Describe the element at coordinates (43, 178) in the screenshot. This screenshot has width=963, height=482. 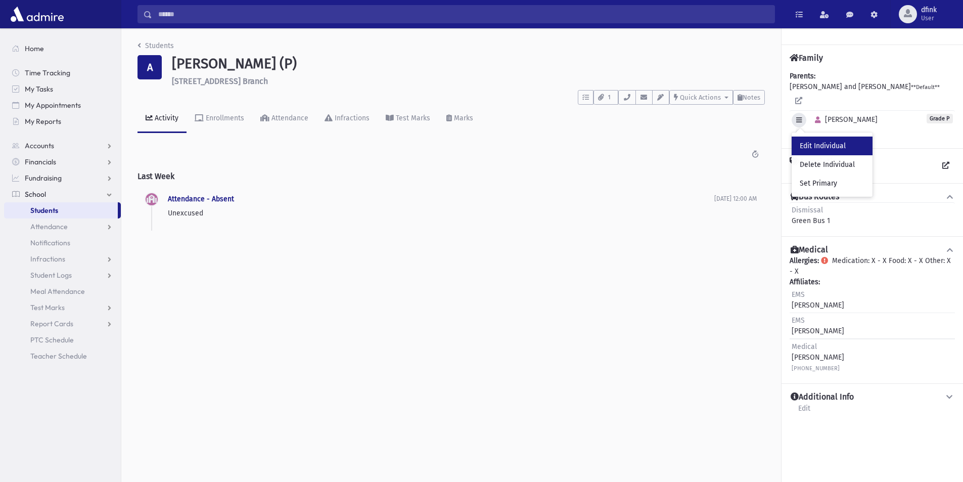
I see `span: Fundraising` at that location.